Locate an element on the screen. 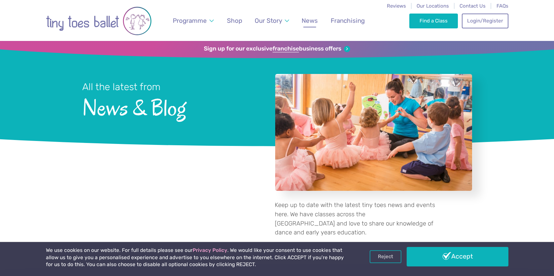  a: News is located at coordinates (310, 20).